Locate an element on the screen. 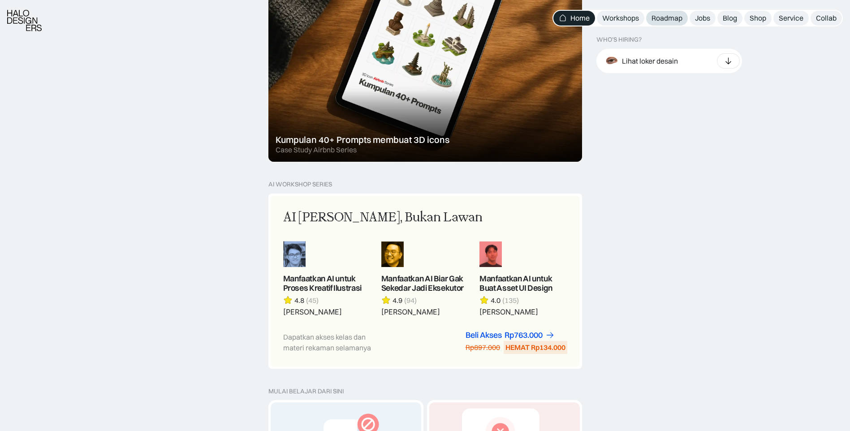 This screenshot has width=850, height=431. div: Shop is located at coordinates (758, 18).